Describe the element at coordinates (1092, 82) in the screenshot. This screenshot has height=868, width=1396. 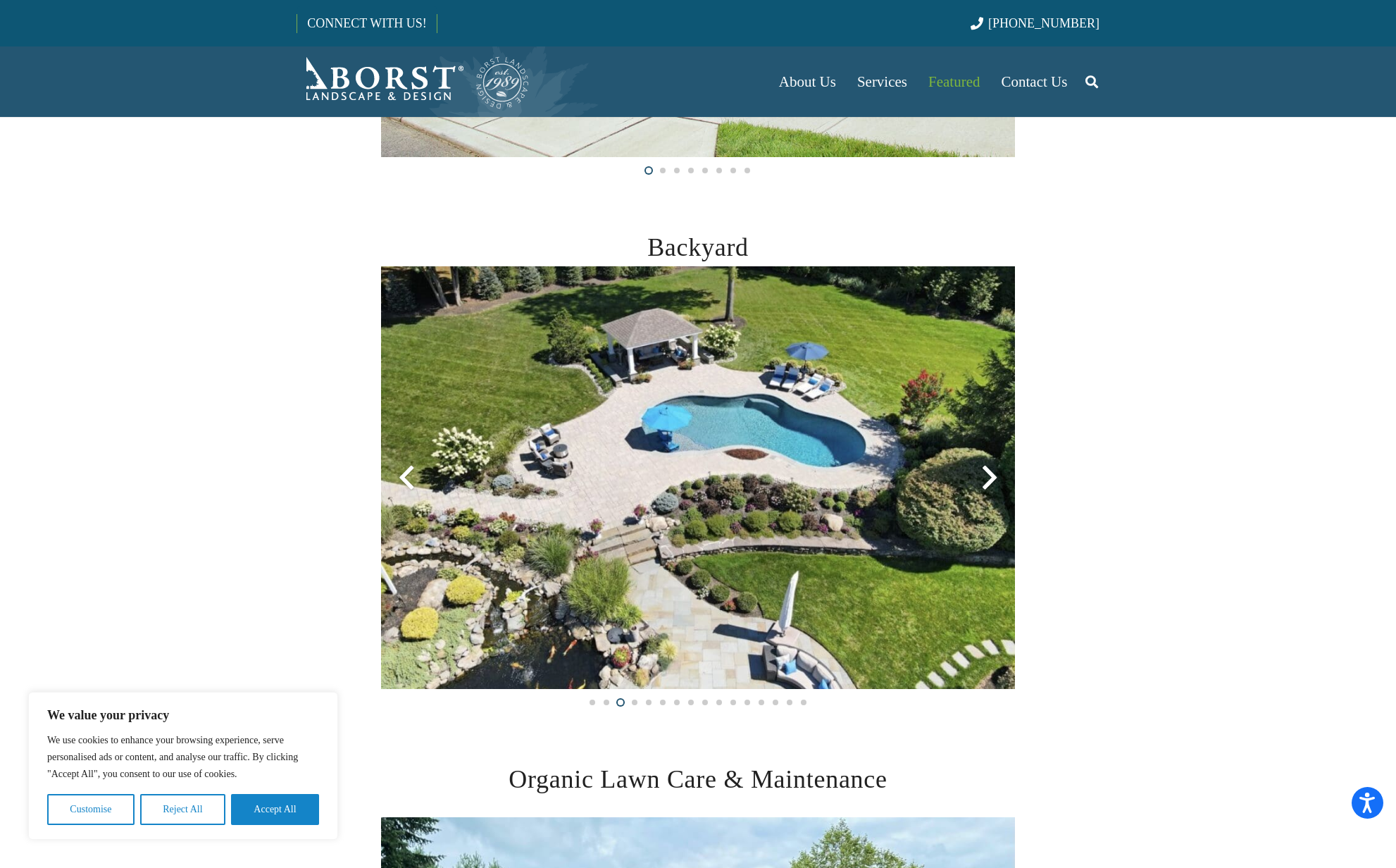
I see `a: Search` at that location.